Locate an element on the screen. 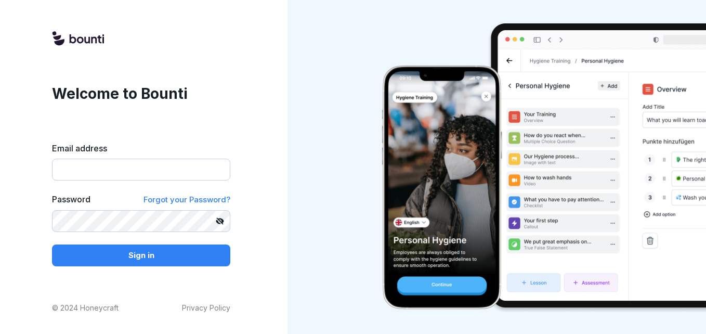 This screenshot has height=334, width=706. h1: Welcome to Bounti is located at coordinates (141, 94).